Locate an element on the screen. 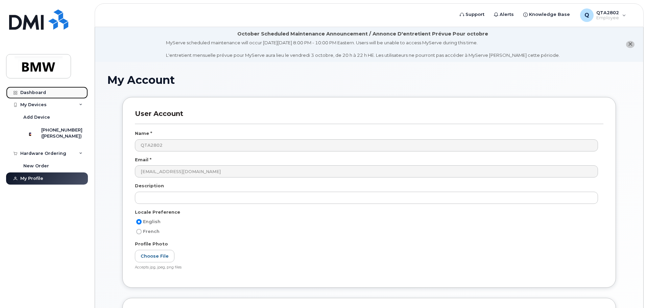 This screenshot has width=647, height=308. label: Profile Photo is located at coordinates (151, 244).